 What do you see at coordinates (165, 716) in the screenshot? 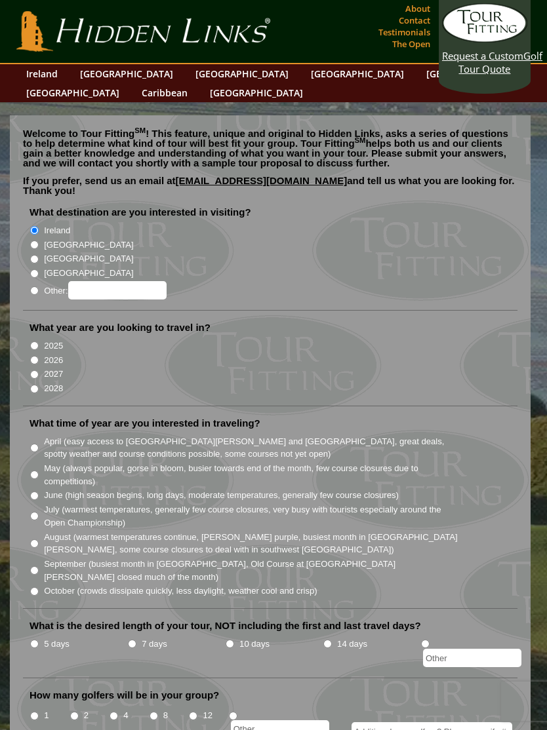
I see `label: 8` at bounding box center [165, 716].